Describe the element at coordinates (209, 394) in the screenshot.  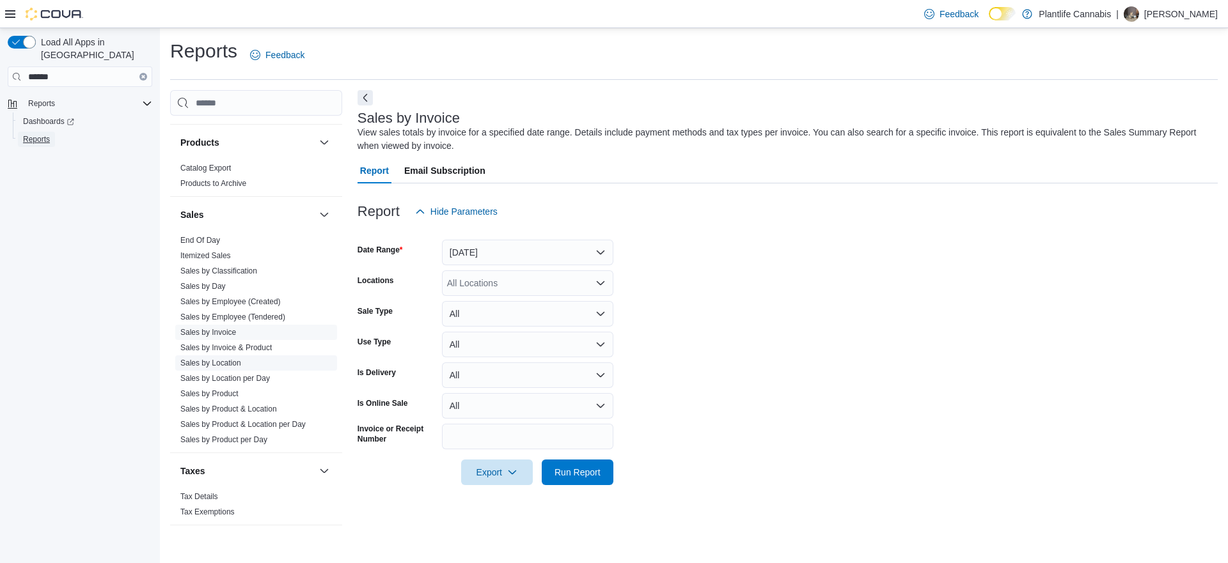
I see `span: Sales by Product` at that location.